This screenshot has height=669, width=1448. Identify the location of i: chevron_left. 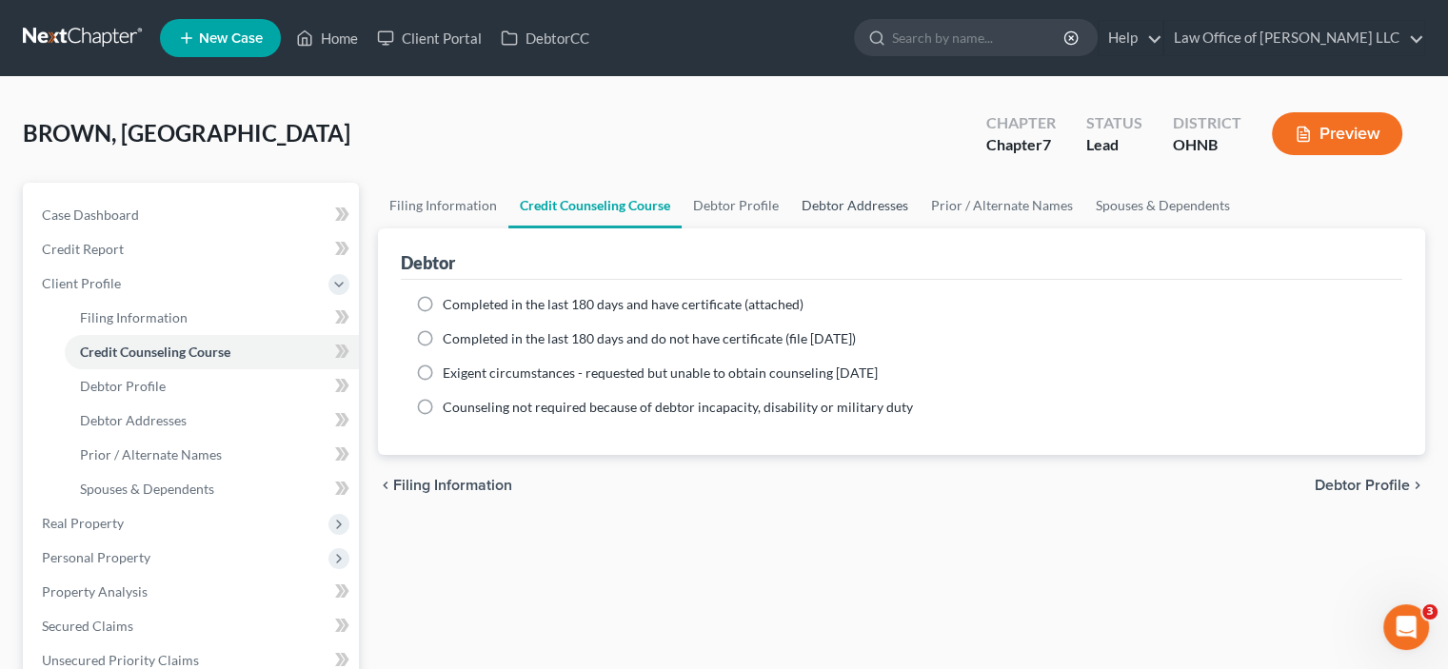
(386, 486).